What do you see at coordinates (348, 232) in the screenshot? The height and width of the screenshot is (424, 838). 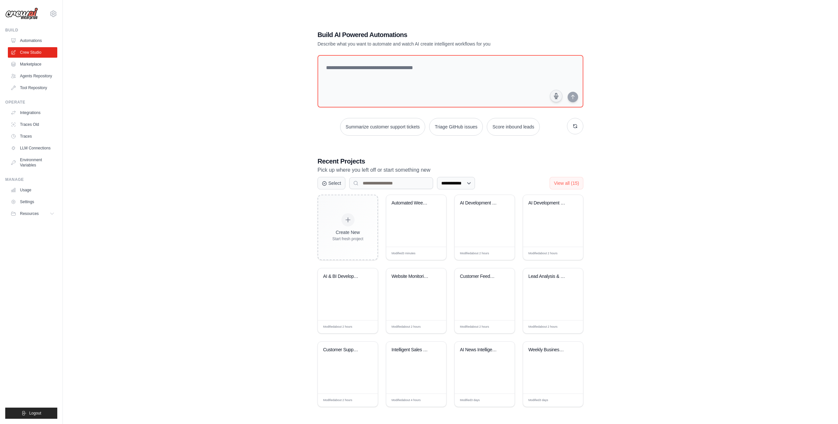 I see `div: Create New` at bounding box center [348, 232].